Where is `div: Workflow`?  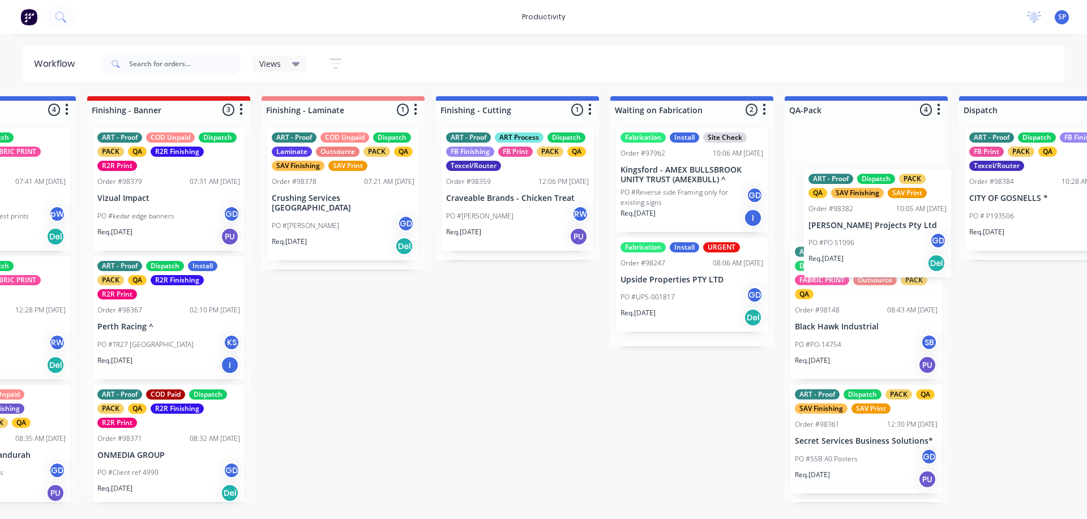 div: Workflow is located at coordinates (57, 64).